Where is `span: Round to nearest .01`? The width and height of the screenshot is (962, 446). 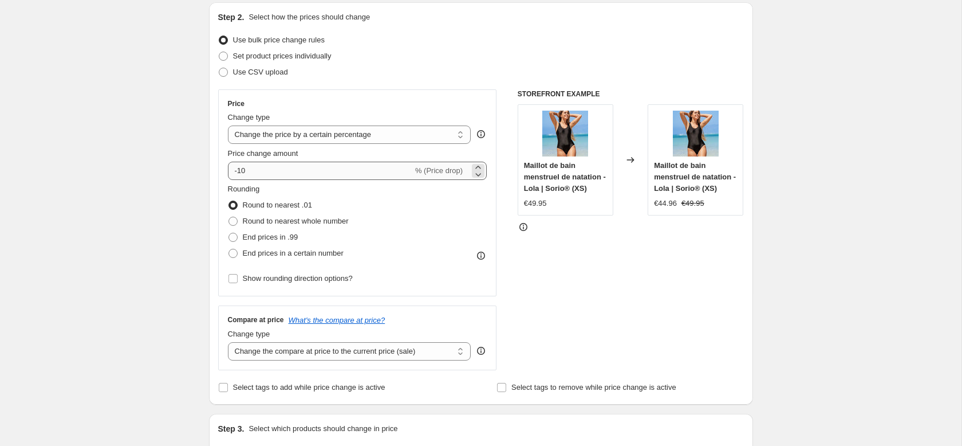
span: Round to nearest .01 is located at coordinates (277, 204).